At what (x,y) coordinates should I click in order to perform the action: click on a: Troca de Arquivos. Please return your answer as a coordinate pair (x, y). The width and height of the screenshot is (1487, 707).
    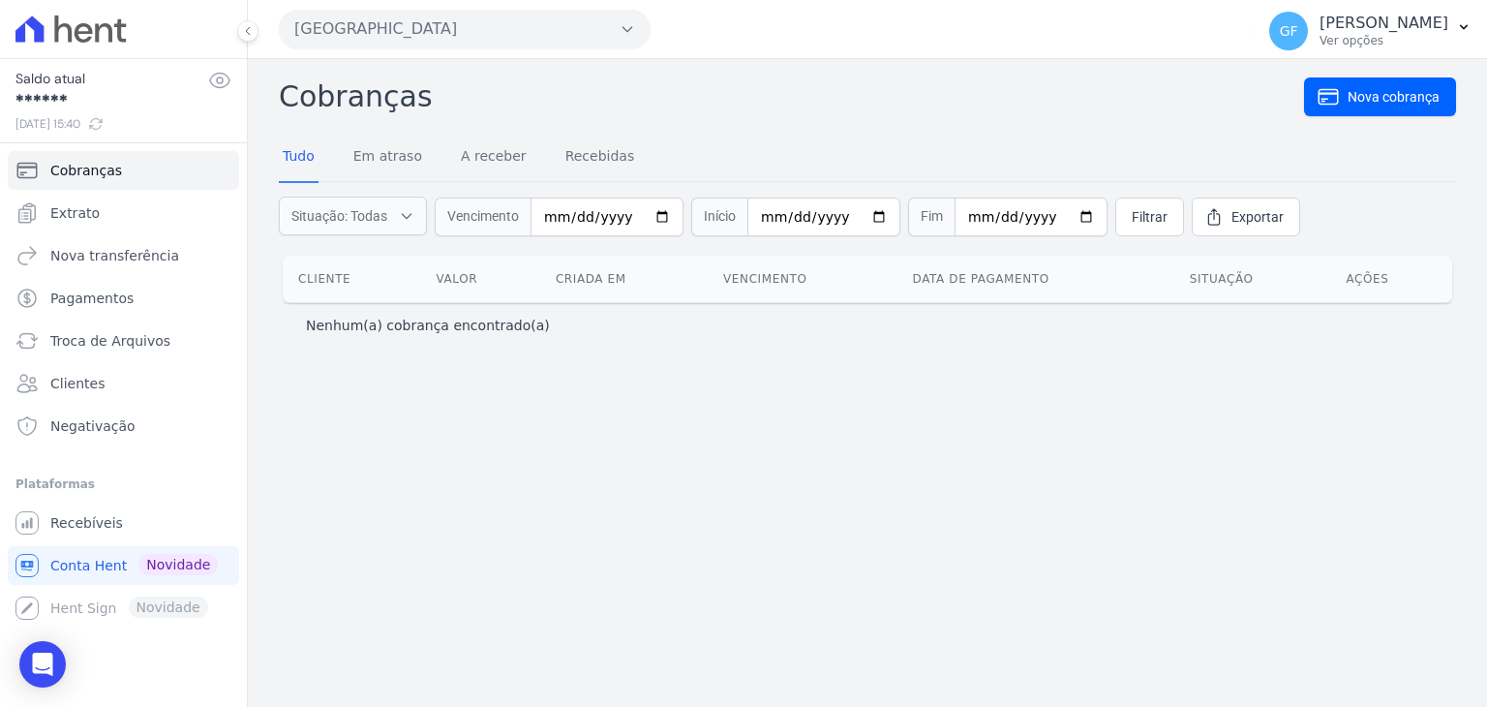
    Looking at the image, I should click on (123, 341).